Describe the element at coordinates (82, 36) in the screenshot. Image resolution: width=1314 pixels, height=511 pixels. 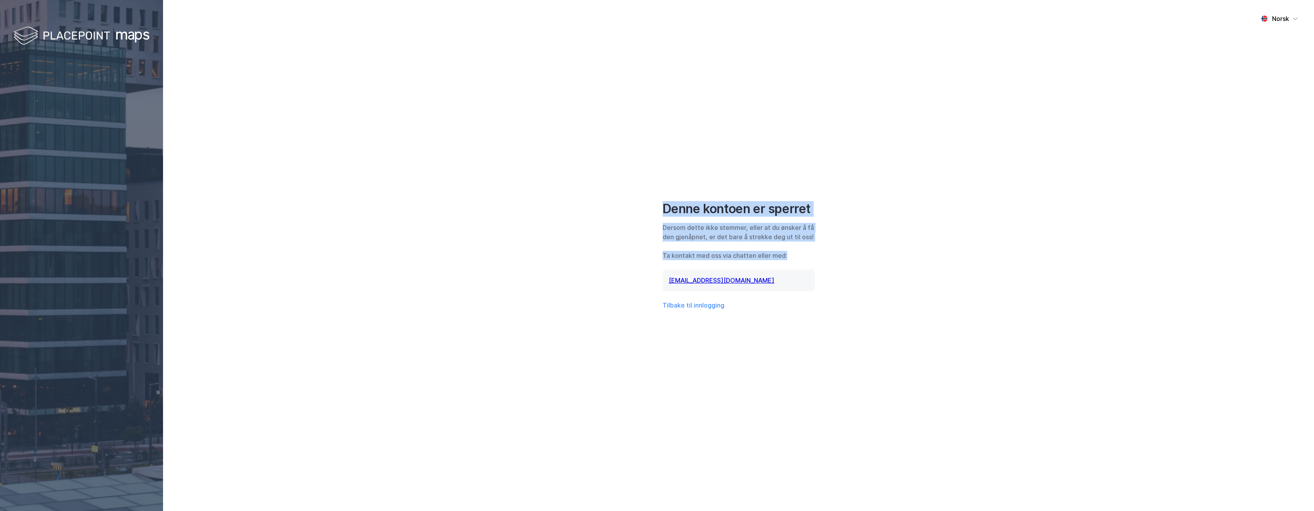
I see `img: logo-white.f07954bde2210d2a523dddb988cd2aa7.svg` at that location.